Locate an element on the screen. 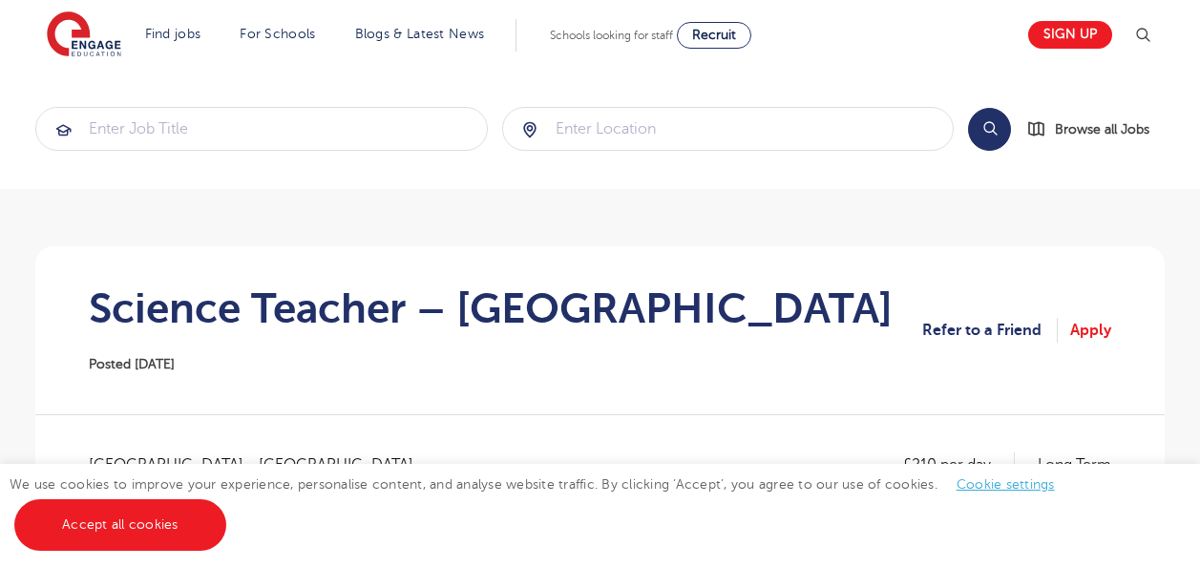 The image size is (1200, 567). span: We use cookies to improve your experience, personalise content, and analyse website traffic. By c... is located at coordinates (541, 504).